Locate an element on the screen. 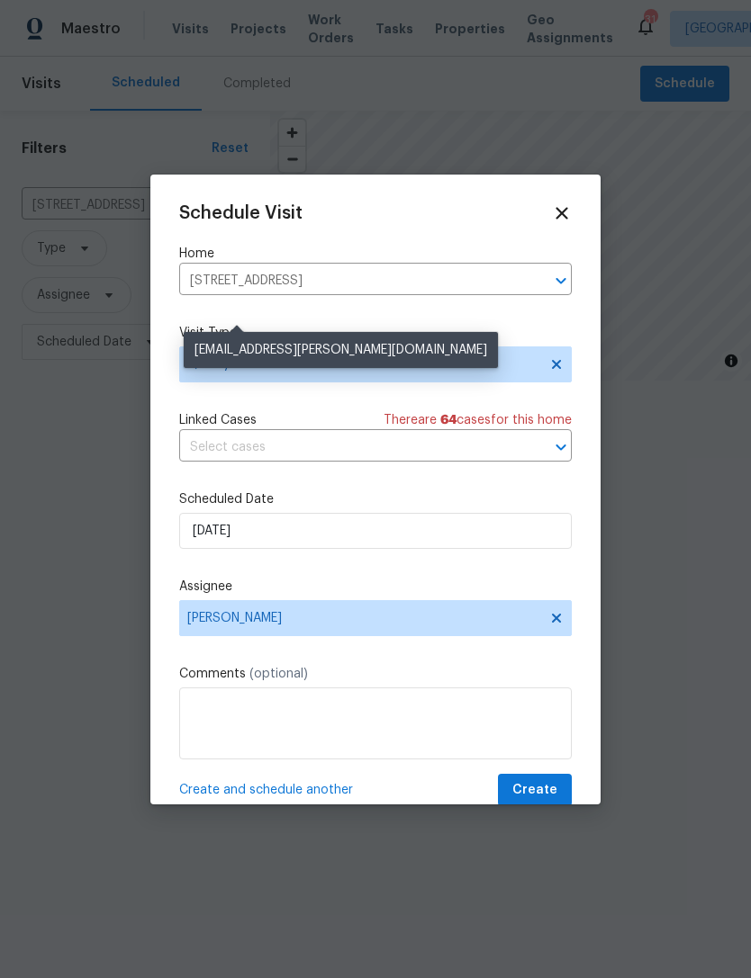 This screenshot has width=751, height=978. input: Select cases is located at coordinates (350, 447).